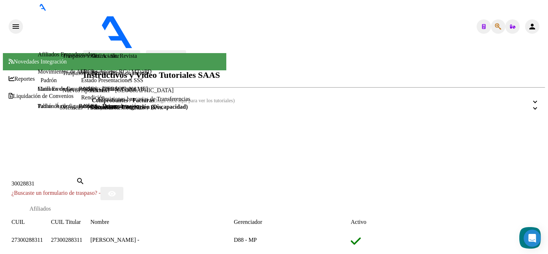  What do you see at coordinates (66, 89) in the screenshot?
I see `a: Cambios de Gerenciador` at bounding box center [66, 89].